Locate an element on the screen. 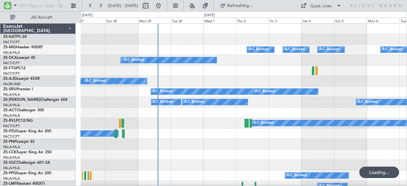 This screenshot has width=407, height=186. span: All Aircraft is located at coordinates (42, 17).